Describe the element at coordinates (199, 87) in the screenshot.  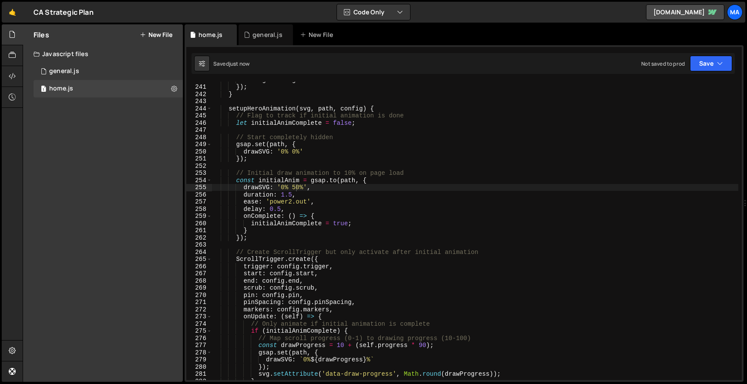
I see `div: 241` at that location.